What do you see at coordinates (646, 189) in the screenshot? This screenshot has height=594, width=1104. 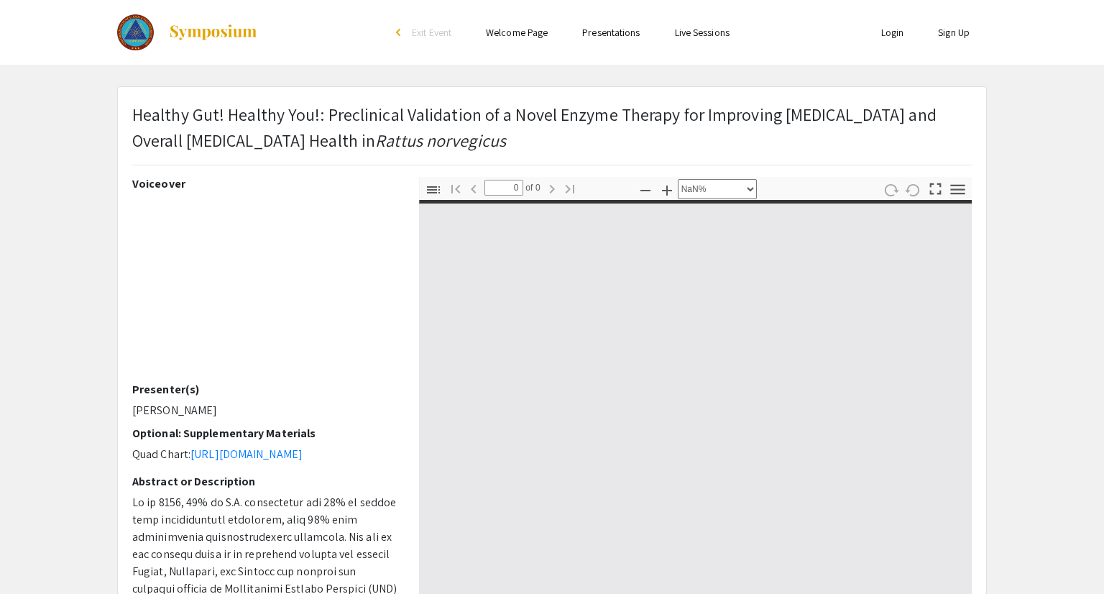 I see `button: Zoom Out` at bounding box center [646, 189].